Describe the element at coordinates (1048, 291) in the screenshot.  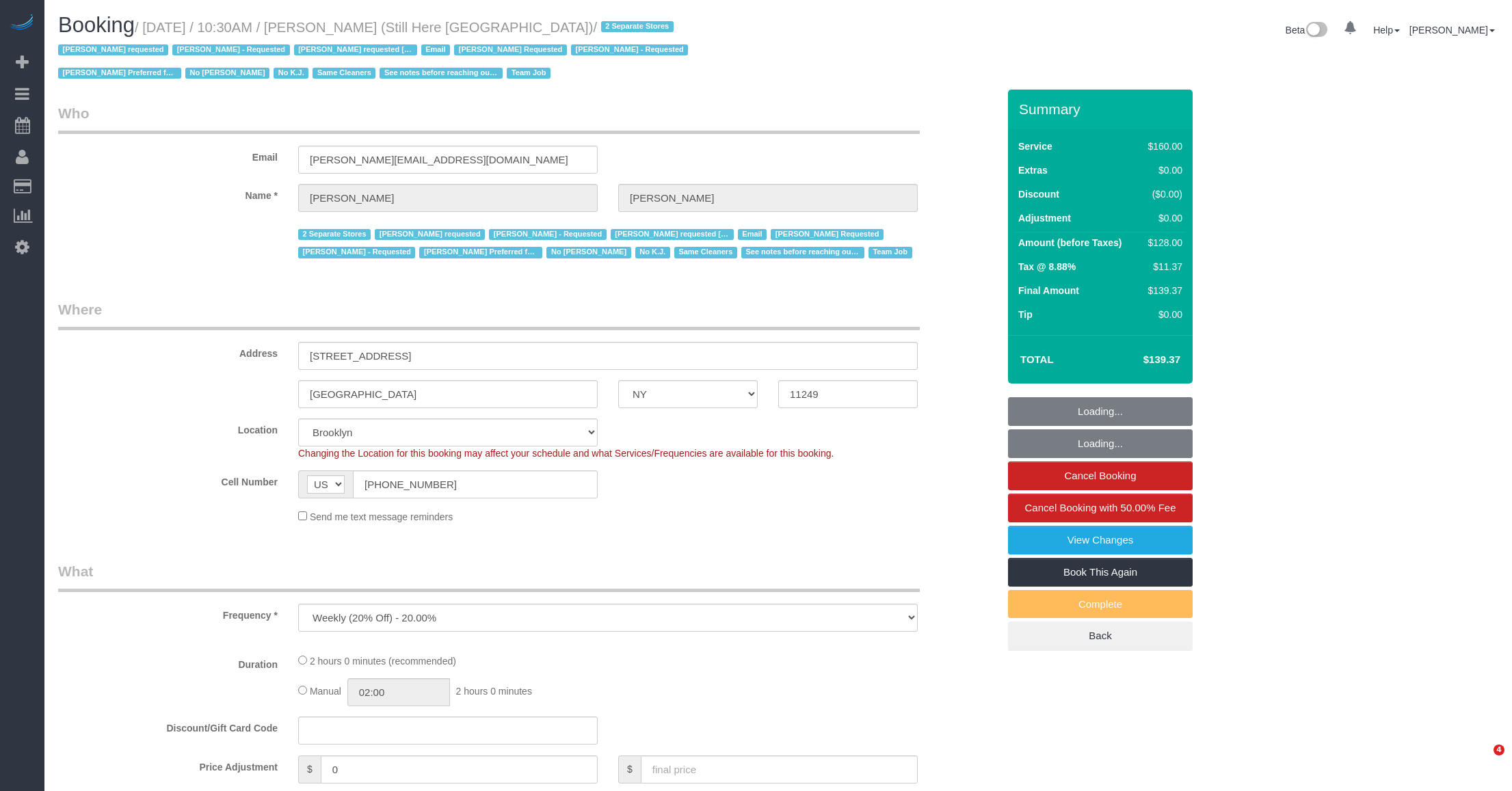
I see `label: Final Amount` at that location.